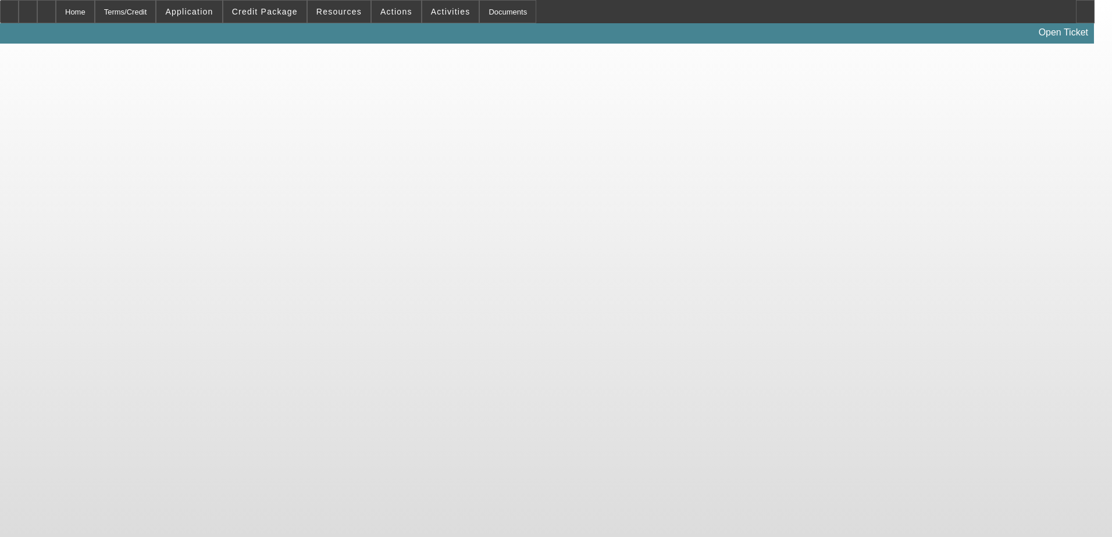 This screenshot has width=1112, height=537. What do you see at coordinates (396, 12) in the screenshot?
I see `button: Actions` at bounding box center [396, 12].